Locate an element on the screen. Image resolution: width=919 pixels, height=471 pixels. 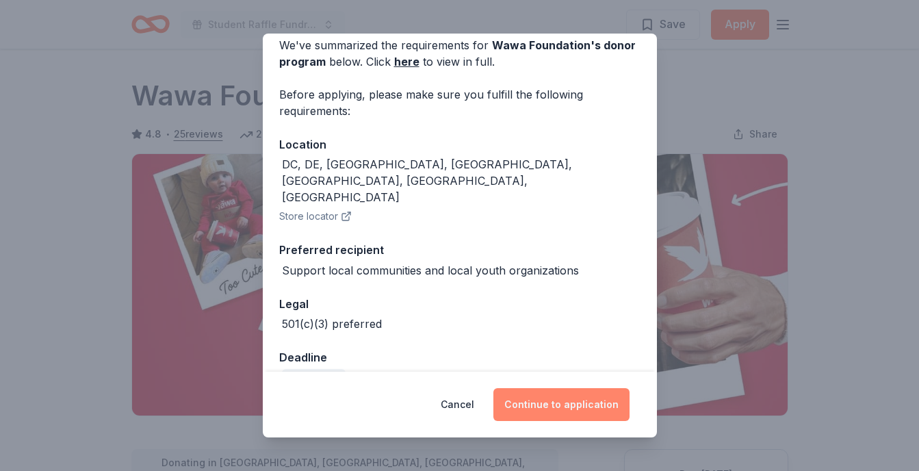
div: Deadline is located at coordinates (460, 357).